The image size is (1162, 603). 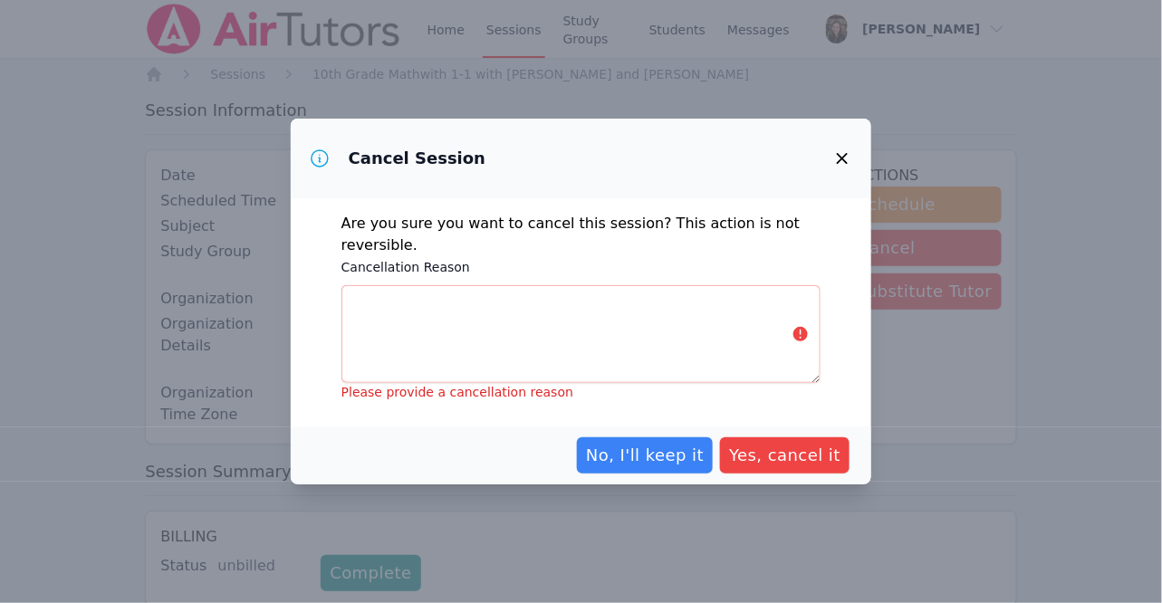 I want to click on h3: Cancel Session, so click(x=416, y=158).